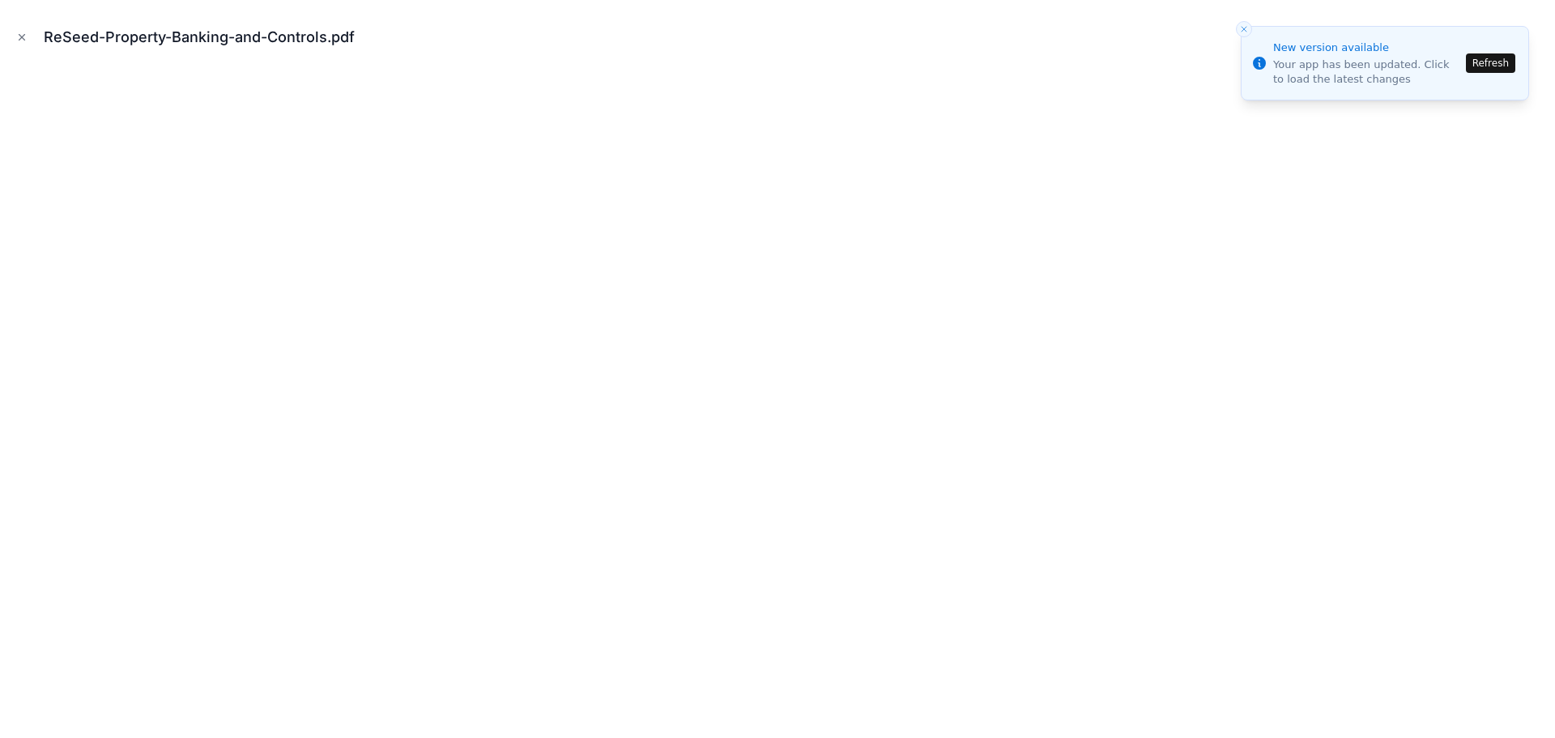 The image size is (1555, 738). What do you see at coordinates (1244, 29) in the screenshot?
I see `button: Close toast` at bounding box center [1244, 29].